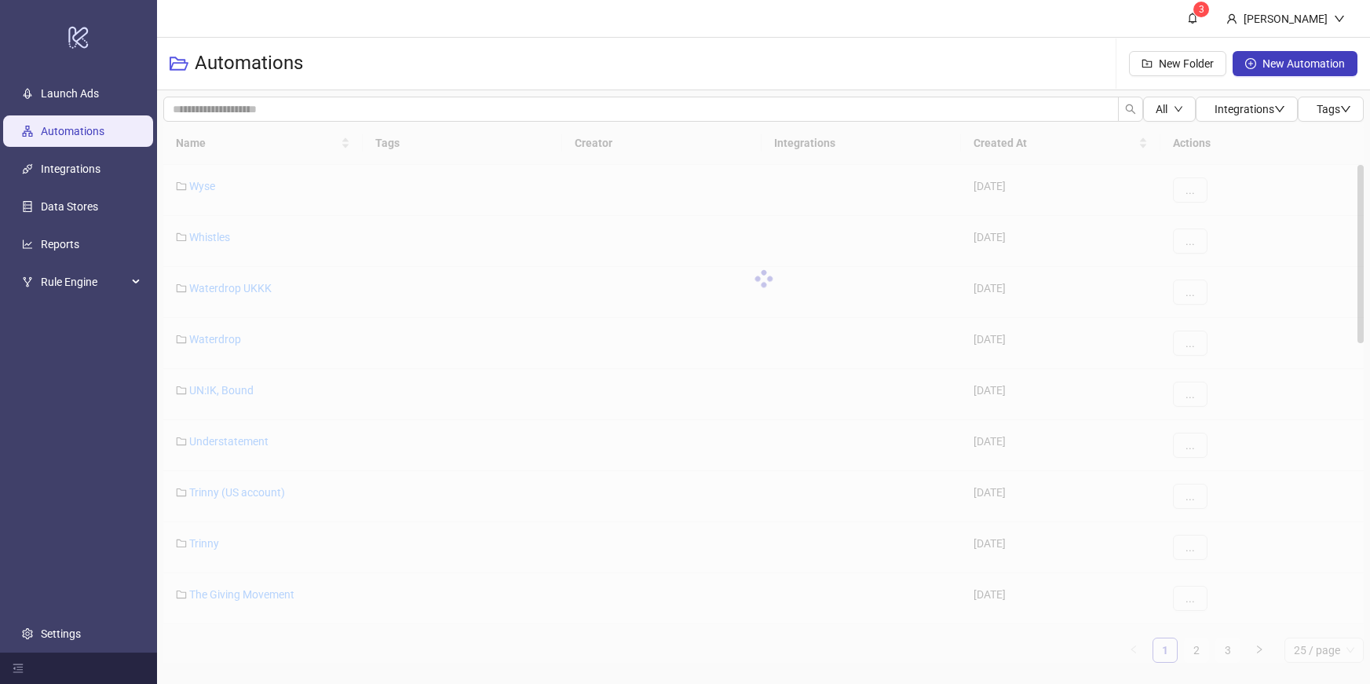 This screenshot has height=684, width=1370. Describe the element at coordinates (18, 668) in the screenshot. I see `span: menu-fold` at that location.